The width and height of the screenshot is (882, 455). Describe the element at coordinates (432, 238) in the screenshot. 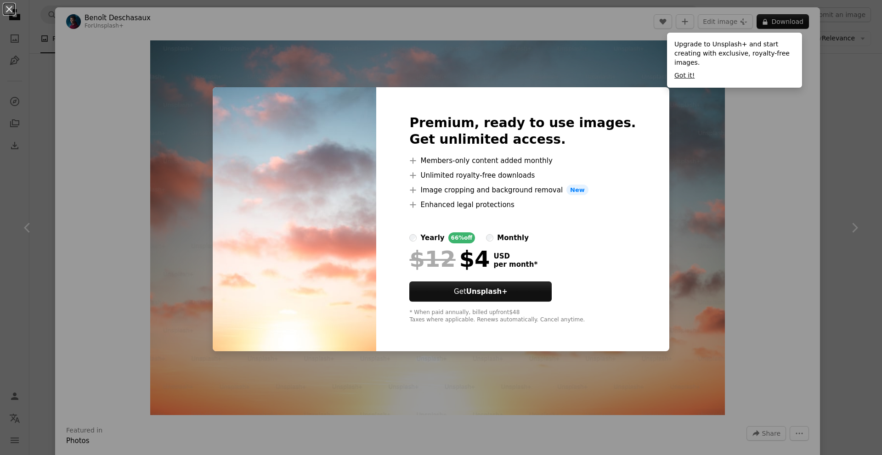

I see `div: yearly` at that location.